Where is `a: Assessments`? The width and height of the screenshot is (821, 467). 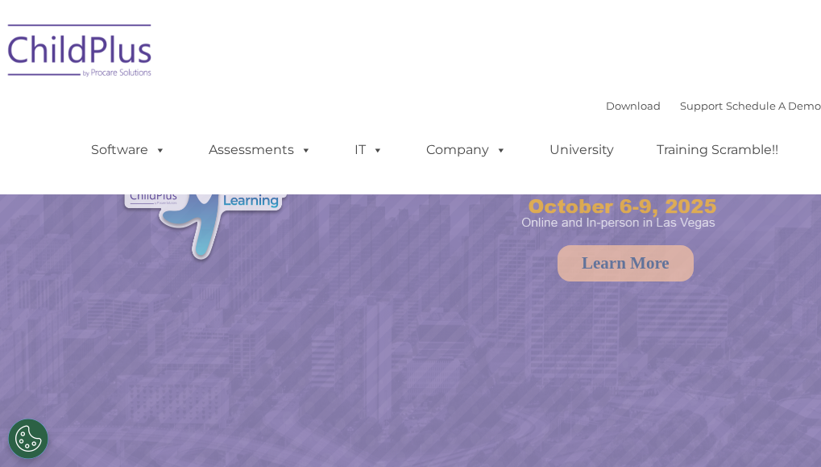
a: Assessments is located at coordinates (260, 150).